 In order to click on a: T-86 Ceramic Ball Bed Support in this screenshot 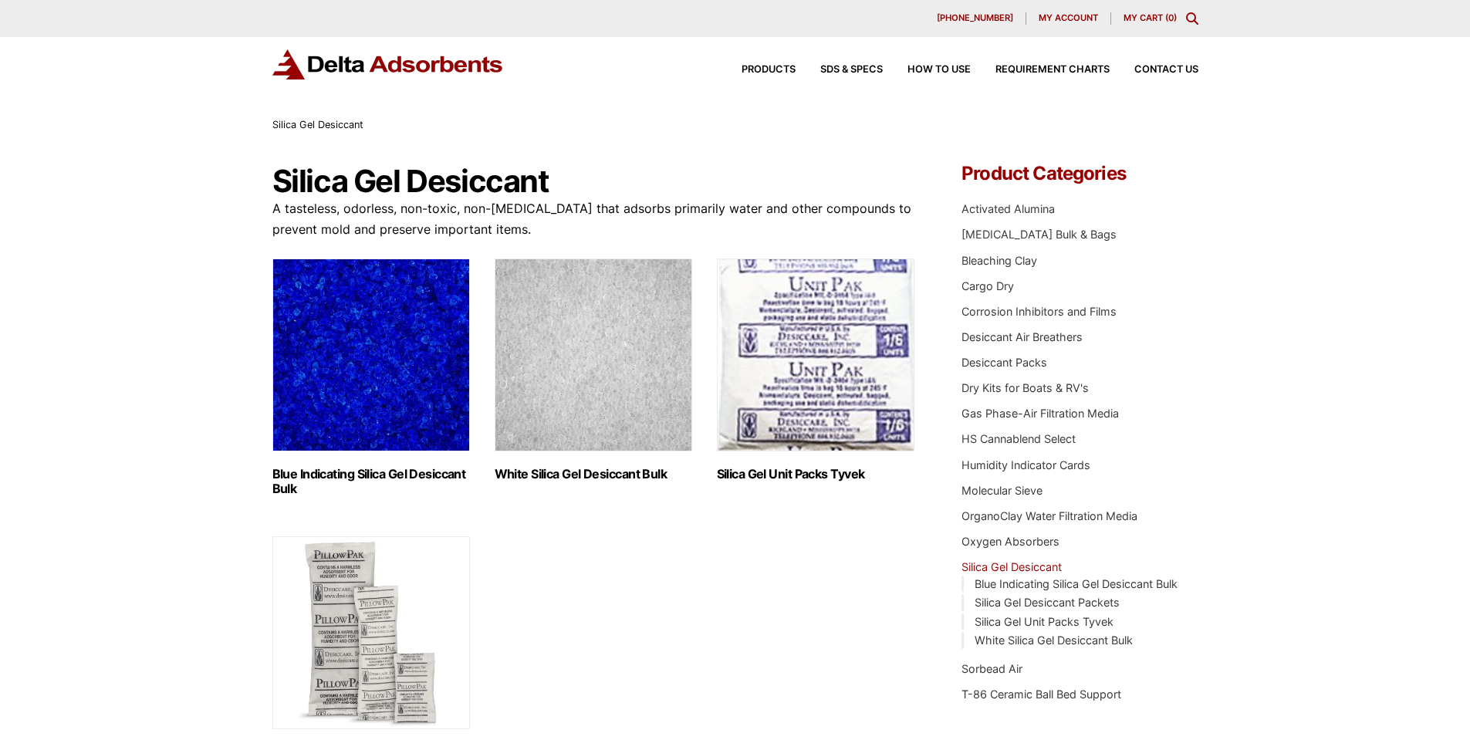, I will do `click(1041, 694)`.